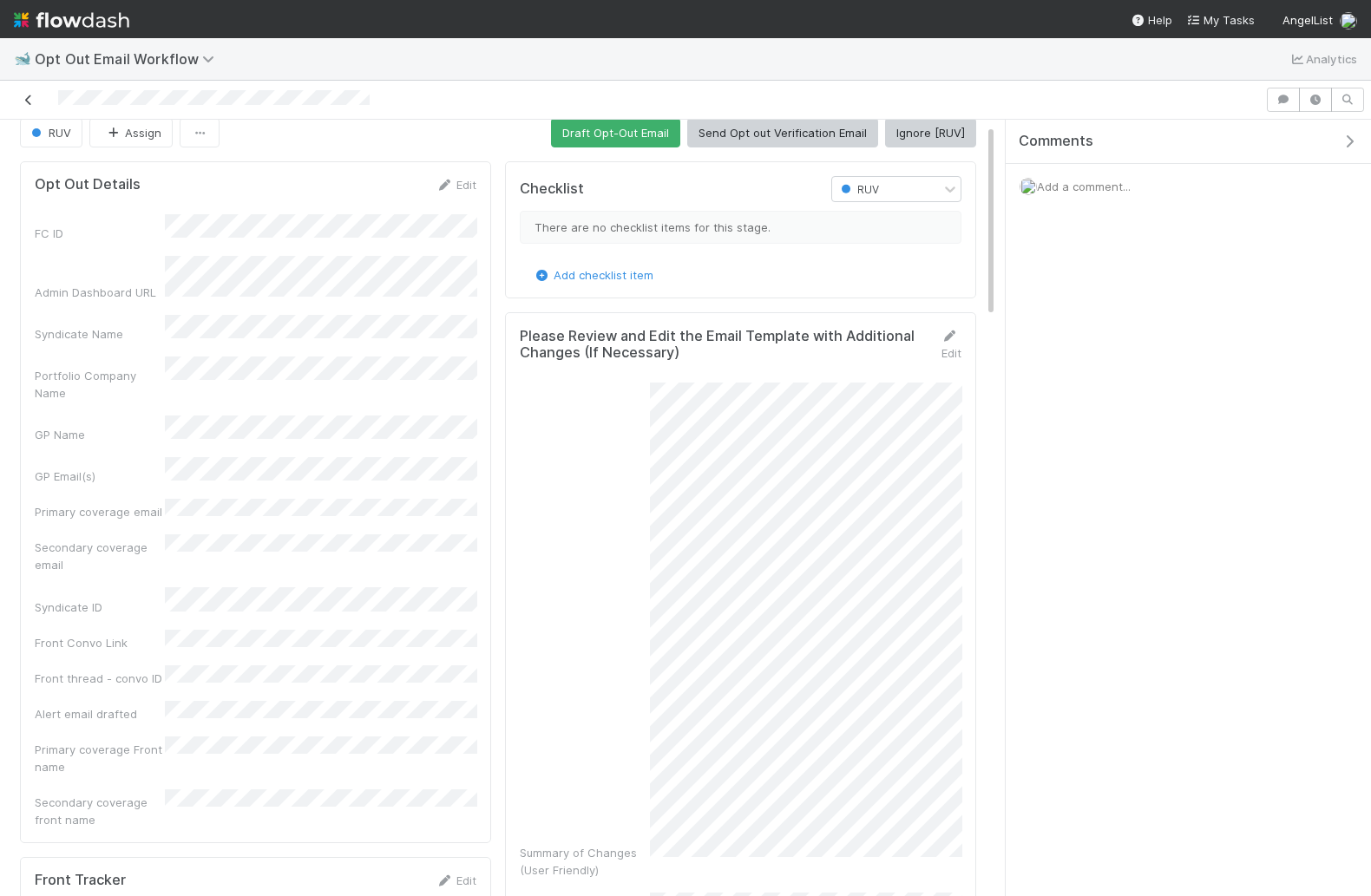  Describe the element at coordinates (740, 227) in the screenshot. I see `div: There are no checklist items for this stage.` at that location.